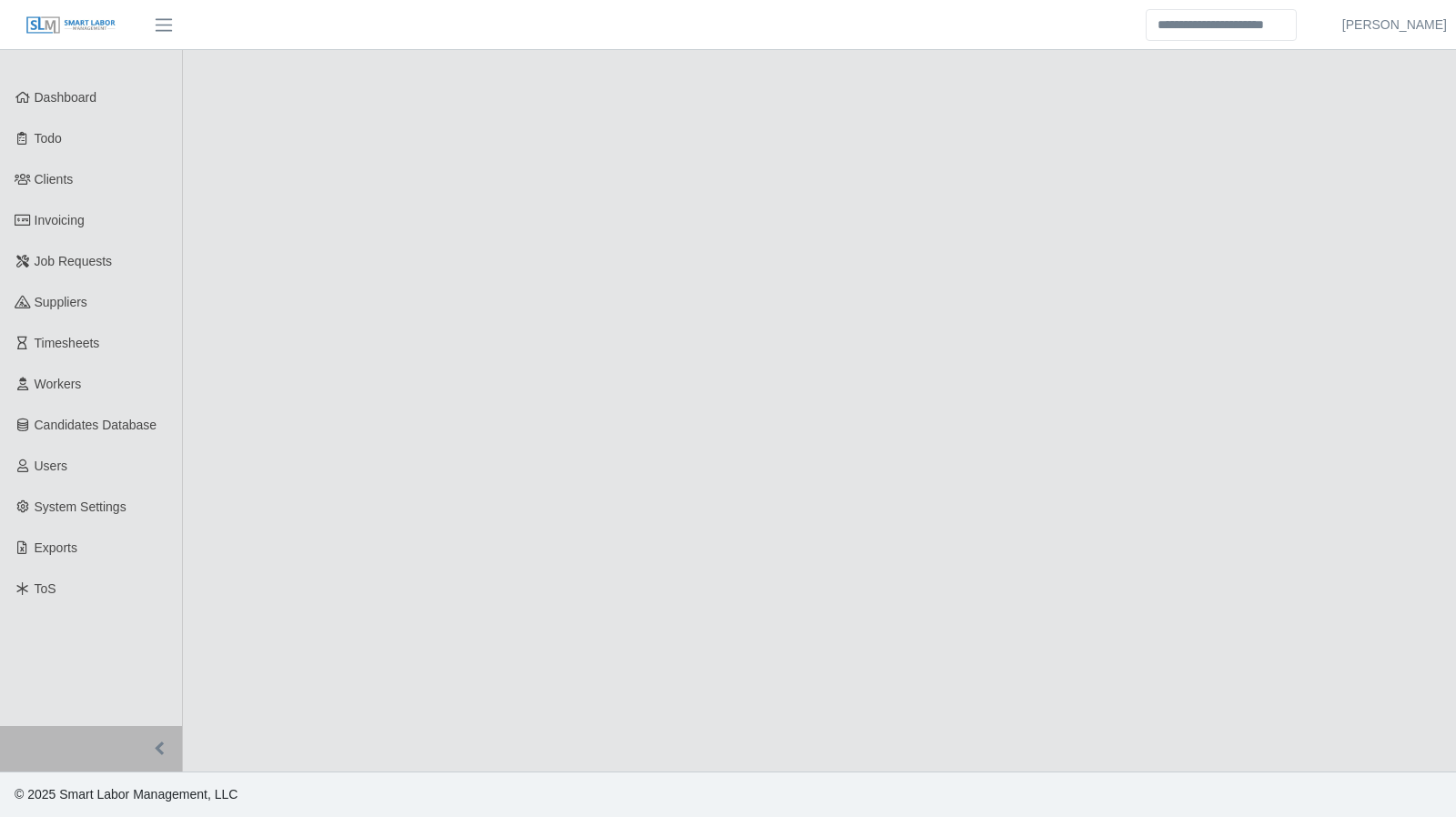  I want to click on span: Exports, so click(56, 547).